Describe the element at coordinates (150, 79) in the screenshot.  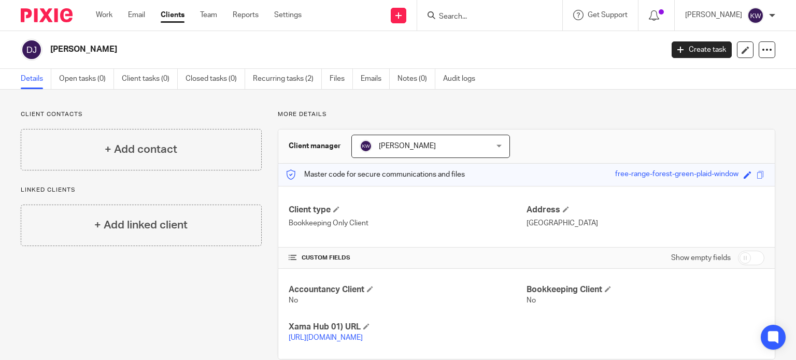
I see `a: Client tasks (0)` at that location.